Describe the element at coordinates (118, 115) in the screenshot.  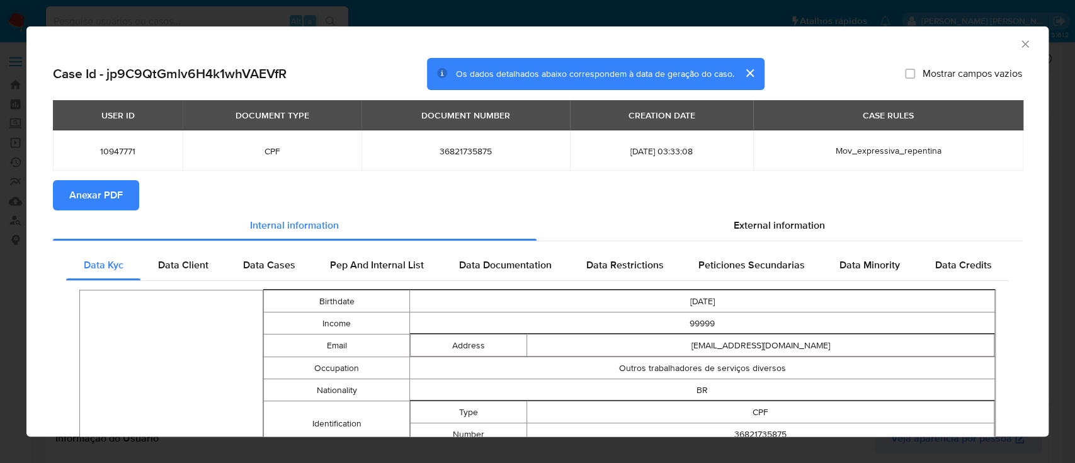
I see `div: USER ID` at that location.